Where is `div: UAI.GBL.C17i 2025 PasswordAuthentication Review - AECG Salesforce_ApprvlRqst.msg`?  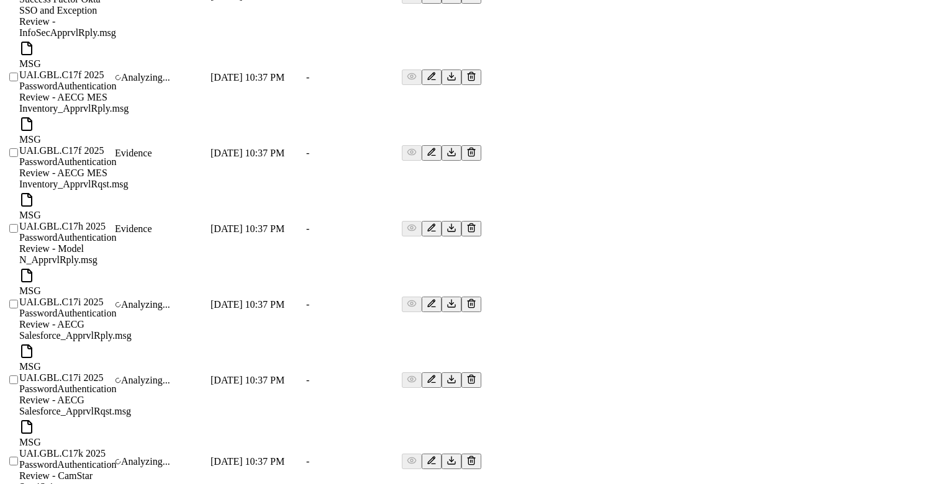 div: UAI.GBL.C17i 2025 PasswordAuthentication Review - AECG Salesforce_ApprvlRqst.msg is located at coordinates (66, 381).